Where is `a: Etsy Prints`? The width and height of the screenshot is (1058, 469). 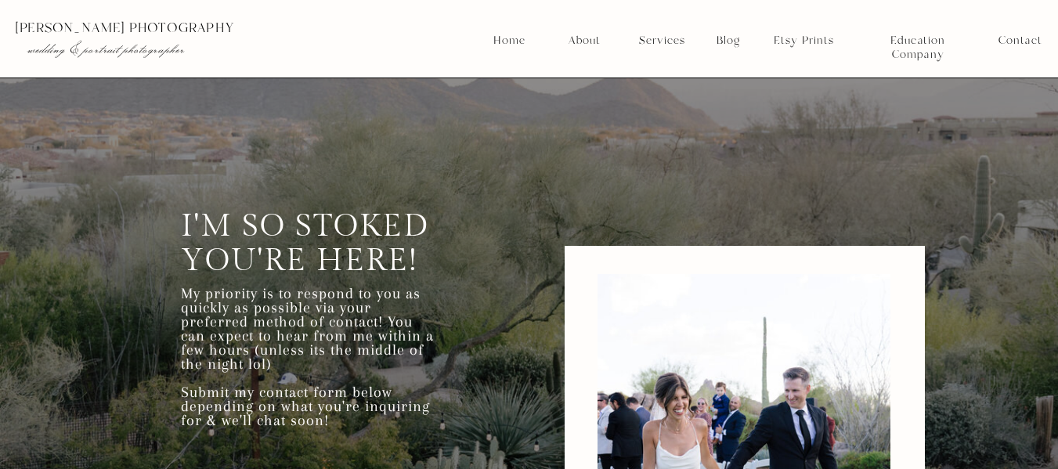
a: Etsy Prints is located at coordinates (803, 41).